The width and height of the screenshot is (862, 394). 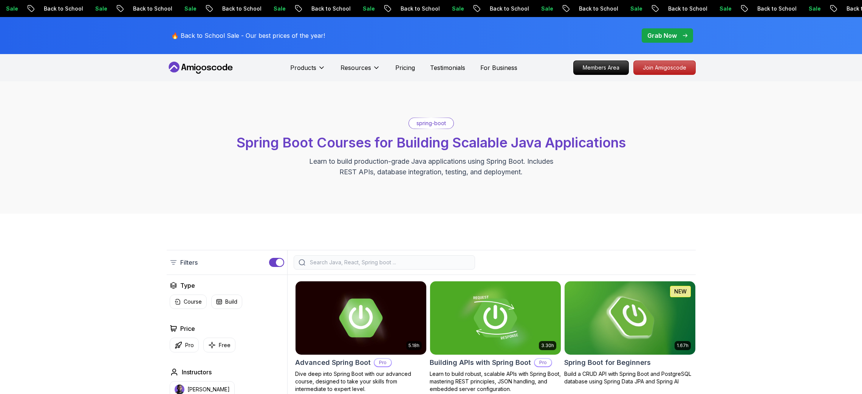 What do you see at coordinates (356, 68) in the screenshot?
I see `p: Resources` at bounding box center [356, 68].